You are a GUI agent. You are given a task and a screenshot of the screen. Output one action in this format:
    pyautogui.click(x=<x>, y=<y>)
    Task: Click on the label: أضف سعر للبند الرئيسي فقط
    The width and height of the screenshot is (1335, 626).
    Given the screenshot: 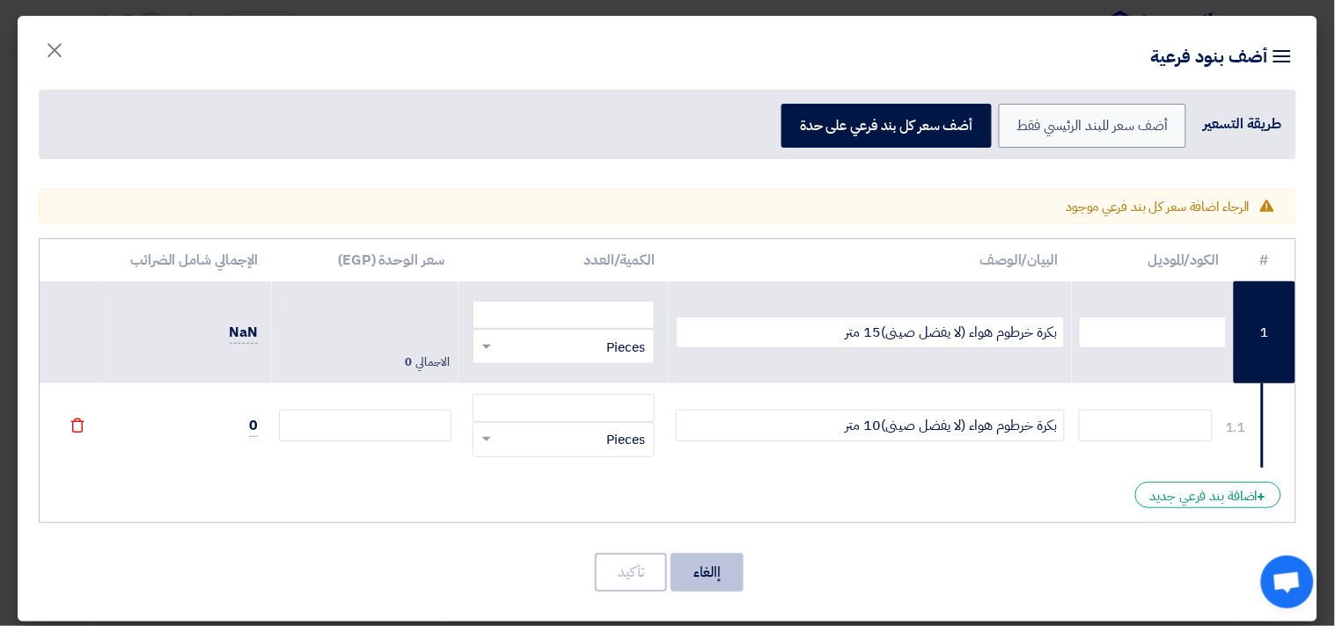 What is the action you would take?
    pyautogui.click(x=1093, y=126)
    